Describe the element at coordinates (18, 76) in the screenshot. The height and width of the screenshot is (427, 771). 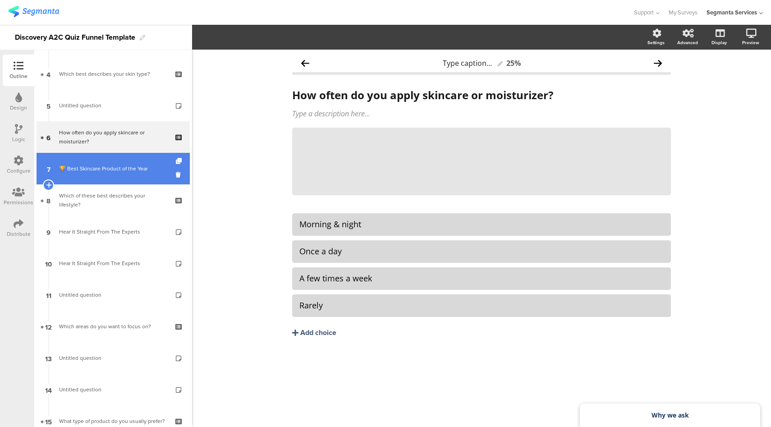
I see `div: Outline` at that location.